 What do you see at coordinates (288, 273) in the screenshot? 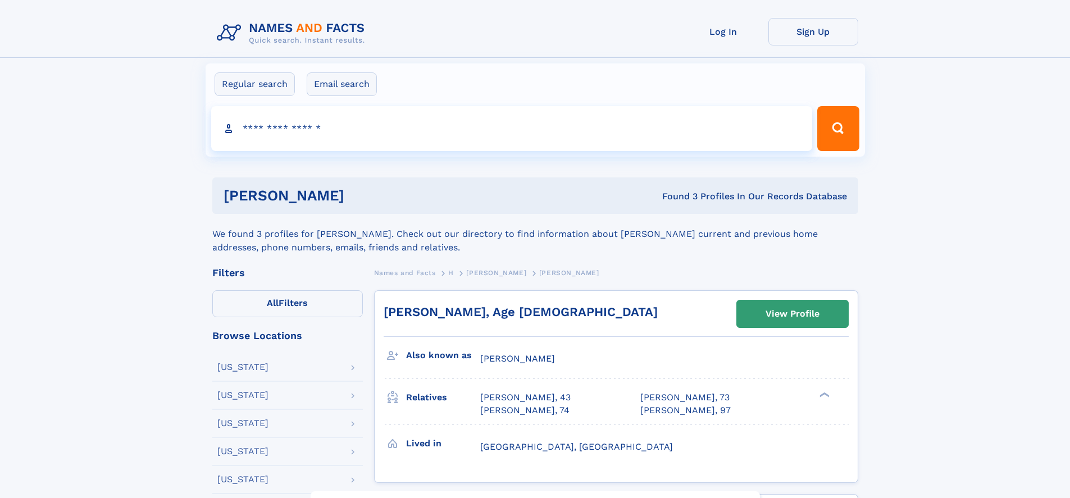
I see `div: Filters` at bounding box center [288, 273].